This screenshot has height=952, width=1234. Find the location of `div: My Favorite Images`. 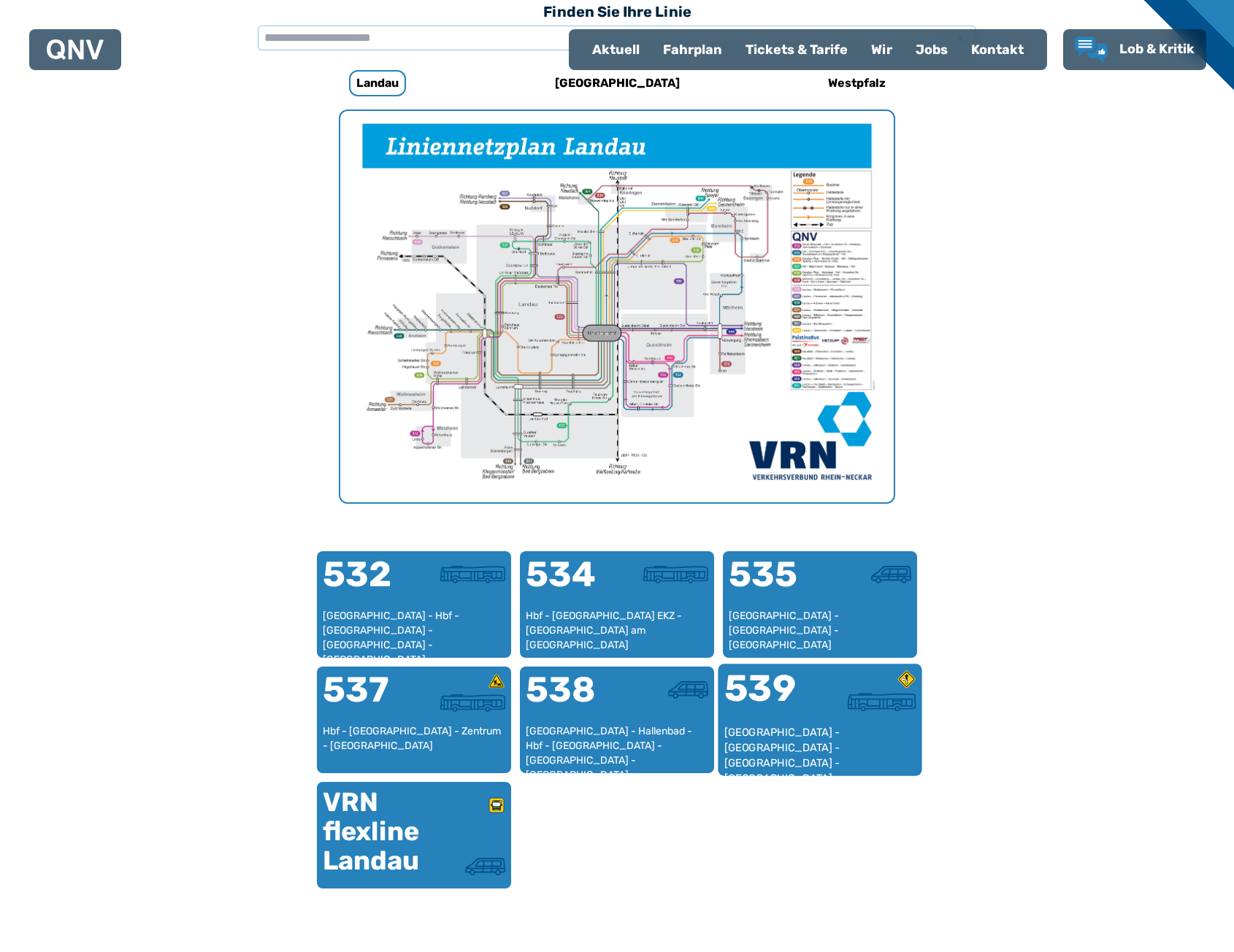

div: My Favorite Images is located at coordinates (617, 307).